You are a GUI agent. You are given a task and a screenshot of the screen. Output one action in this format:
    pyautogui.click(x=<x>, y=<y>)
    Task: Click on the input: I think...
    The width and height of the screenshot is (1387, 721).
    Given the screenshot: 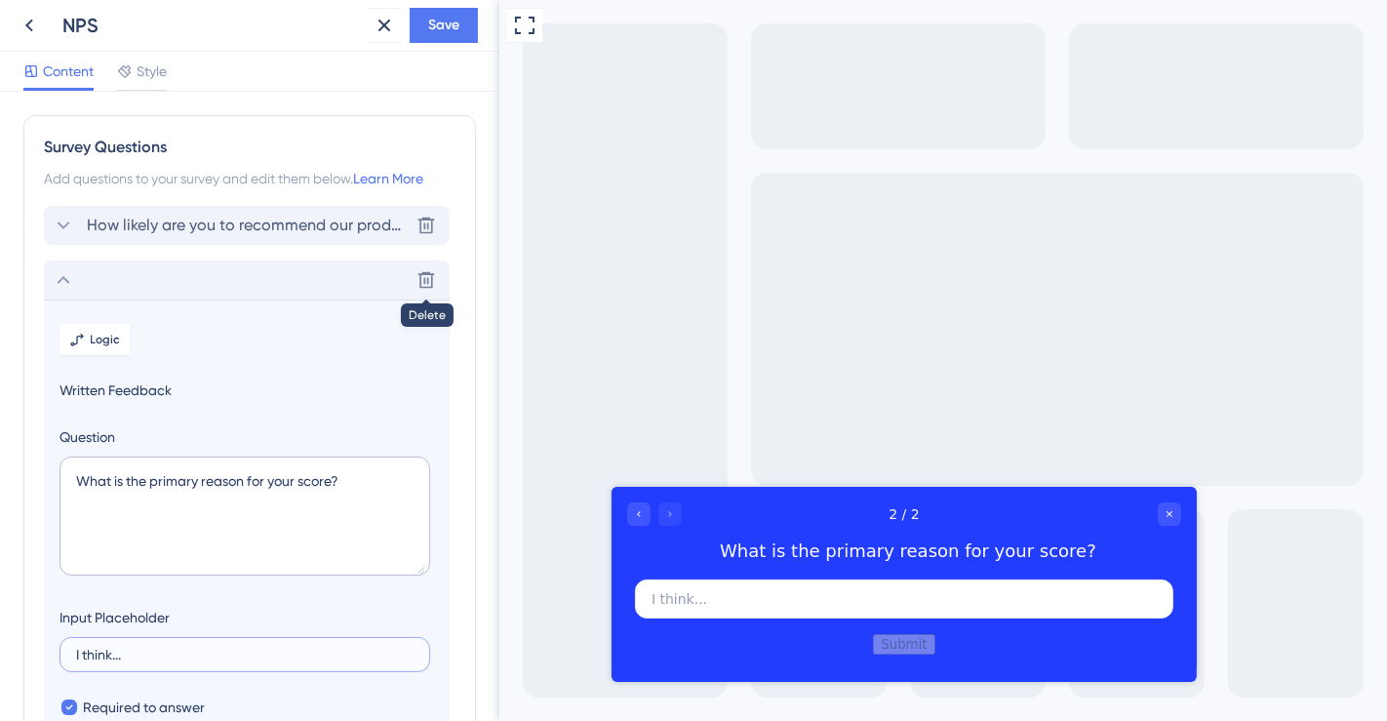 What is the action you would take?
    pyautogui.click(x=293, y=112)
    